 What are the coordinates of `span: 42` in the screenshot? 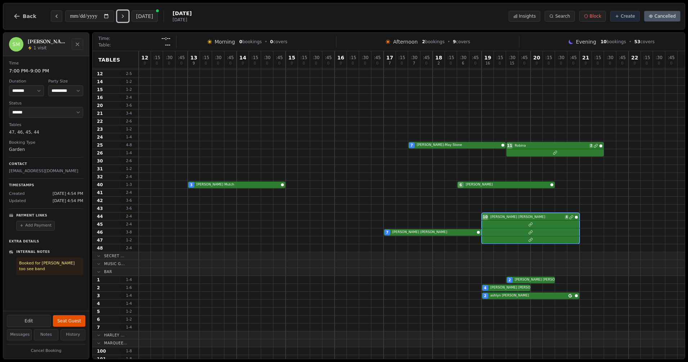 It's located at (100, 201).